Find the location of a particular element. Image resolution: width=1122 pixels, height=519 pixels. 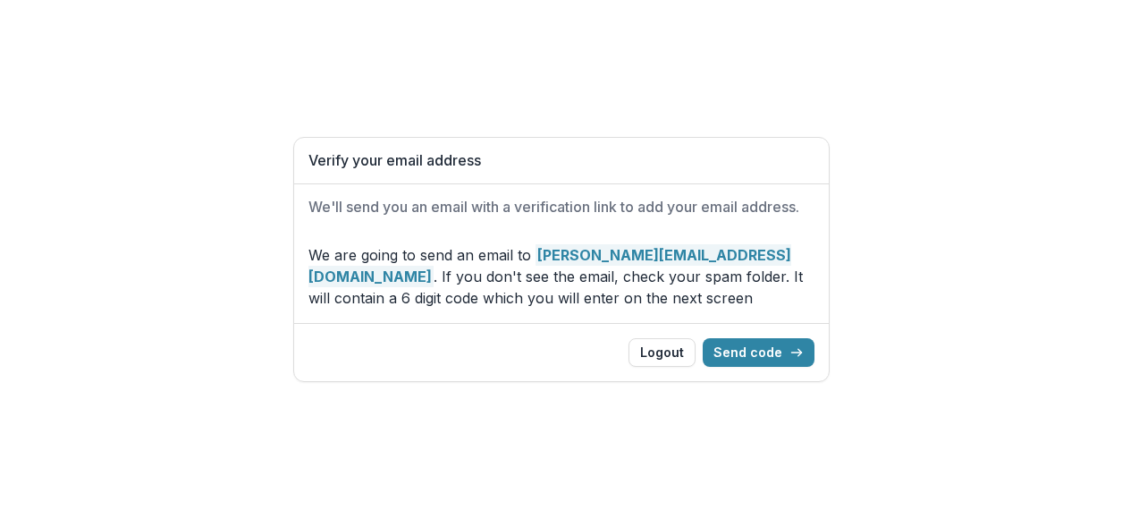

h1: Verify your email address is located at coordinates (562, 160).